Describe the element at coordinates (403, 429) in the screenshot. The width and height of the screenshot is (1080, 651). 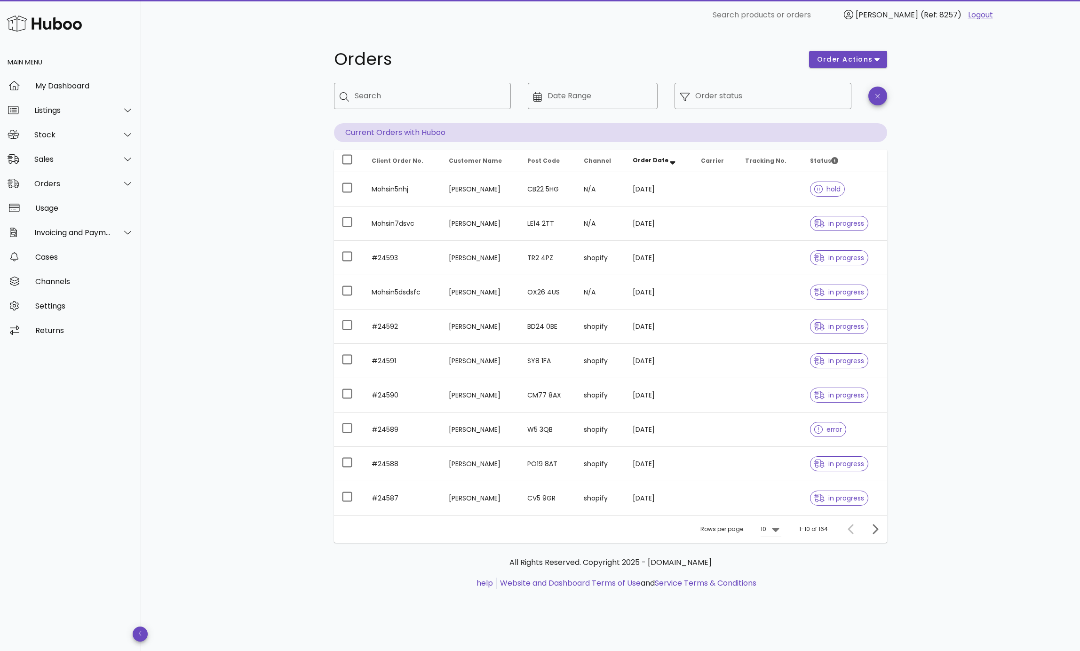
I see `td: #24589` at that location.